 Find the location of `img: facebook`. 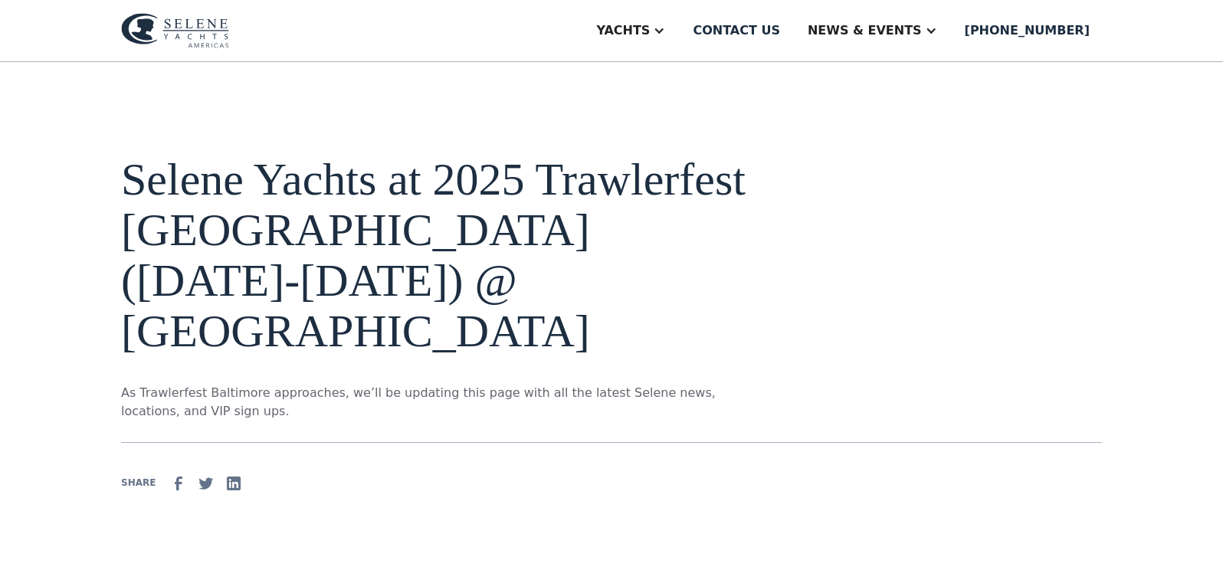

img: facebook is located at coordinates (178, 483).